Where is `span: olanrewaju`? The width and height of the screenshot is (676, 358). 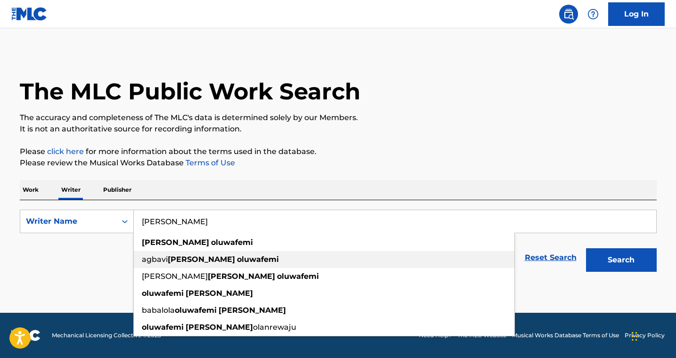 span: olanrewaju is located at coordinates (274, 327).